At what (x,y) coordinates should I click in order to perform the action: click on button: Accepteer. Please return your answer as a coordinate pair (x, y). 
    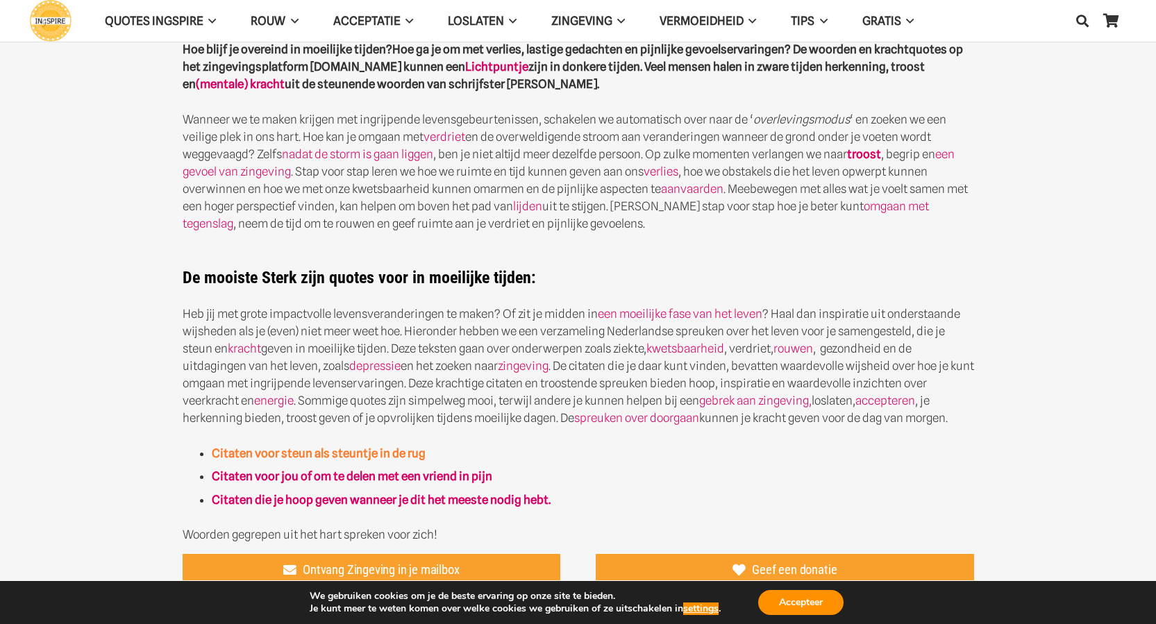
    Looking at the image, I should click on (800, 602).